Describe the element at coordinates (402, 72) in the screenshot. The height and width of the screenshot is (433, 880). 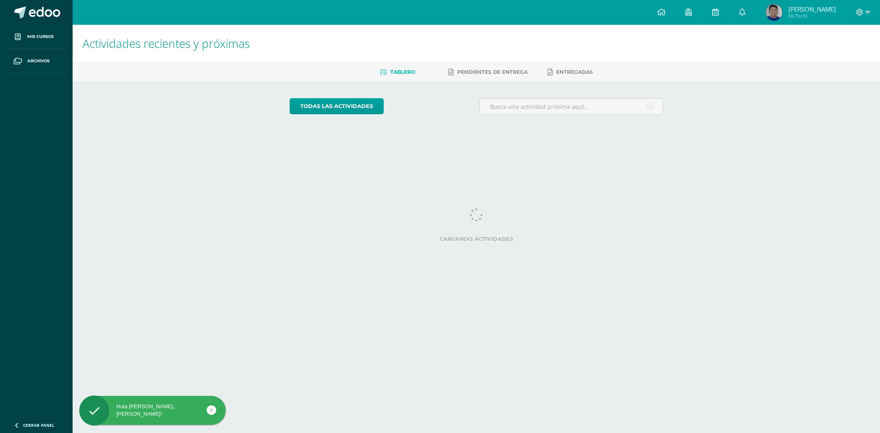
I see `span: Tablero` at that location.